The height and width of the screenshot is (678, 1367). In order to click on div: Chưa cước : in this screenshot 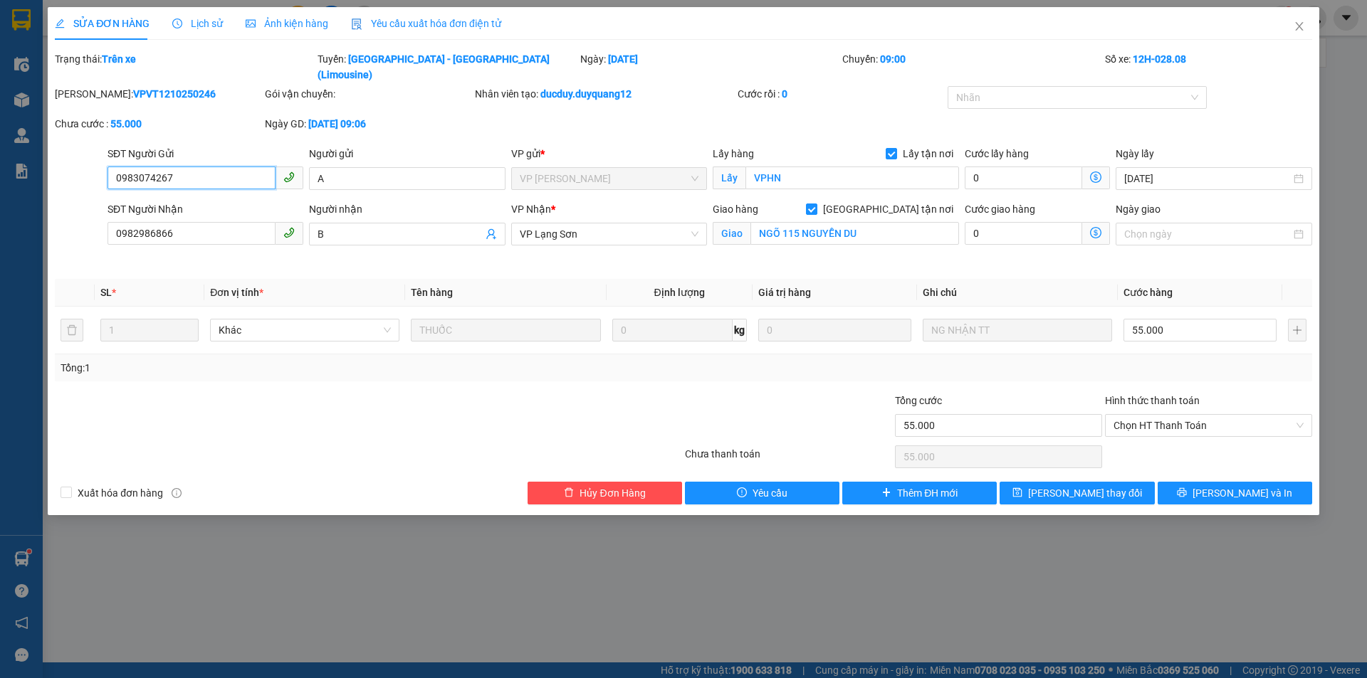, I will do `click(158, 124)`.